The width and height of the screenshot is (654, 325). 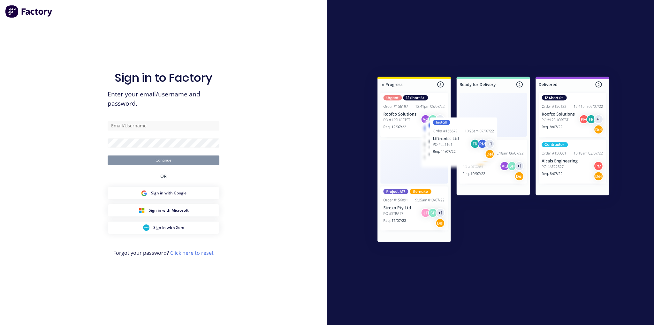 I want to click on img: Microsoft Sign in, so click(x=142, y=210).